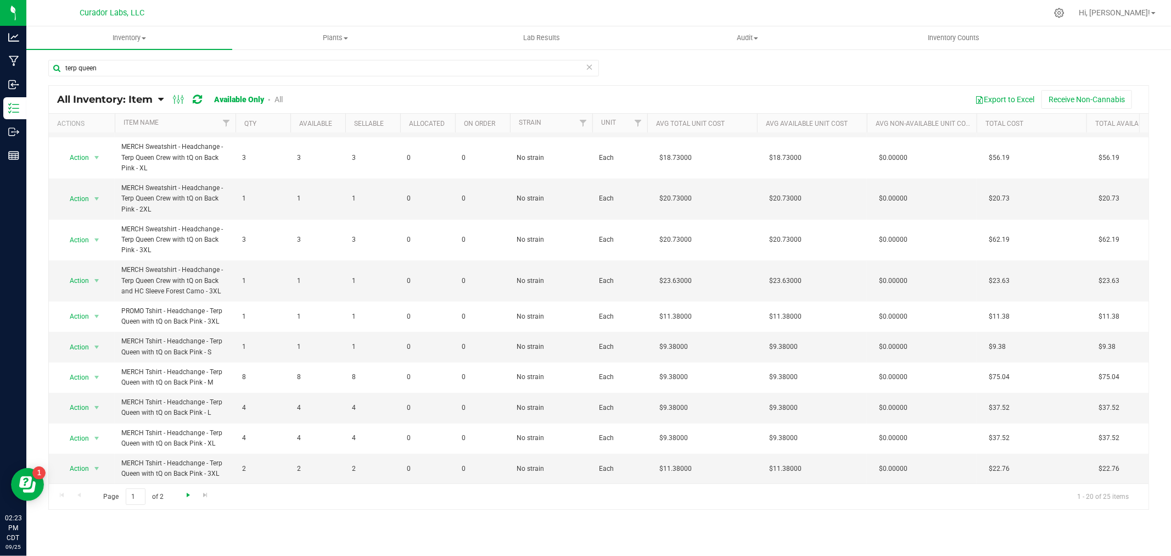 Image resolution: width=1171 pixels, height=556 pixels. Describe the element at coordinates (1086, 99) in the screenshot. I see `button: Receive Non-Cannabis` at that location.